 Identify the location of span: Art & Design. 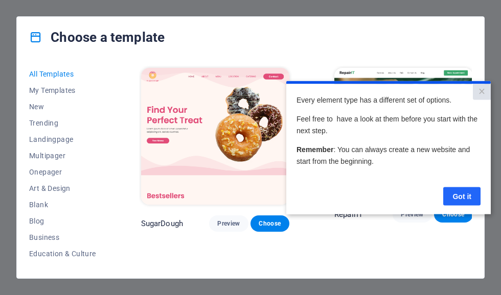
(62, 189).